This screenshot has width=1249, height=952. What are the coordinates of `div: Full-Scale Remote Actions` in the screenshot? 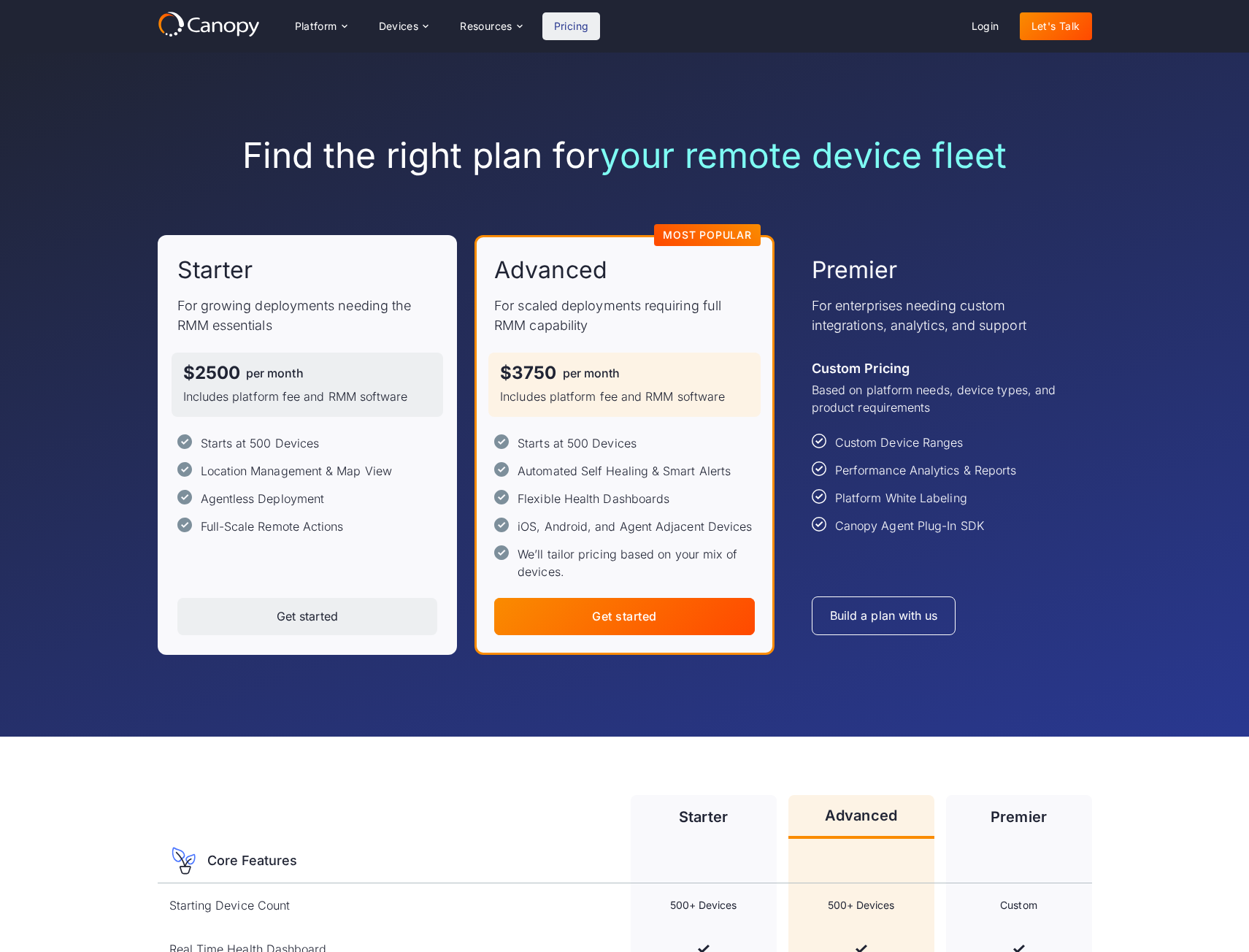 It's located at (273, 526).